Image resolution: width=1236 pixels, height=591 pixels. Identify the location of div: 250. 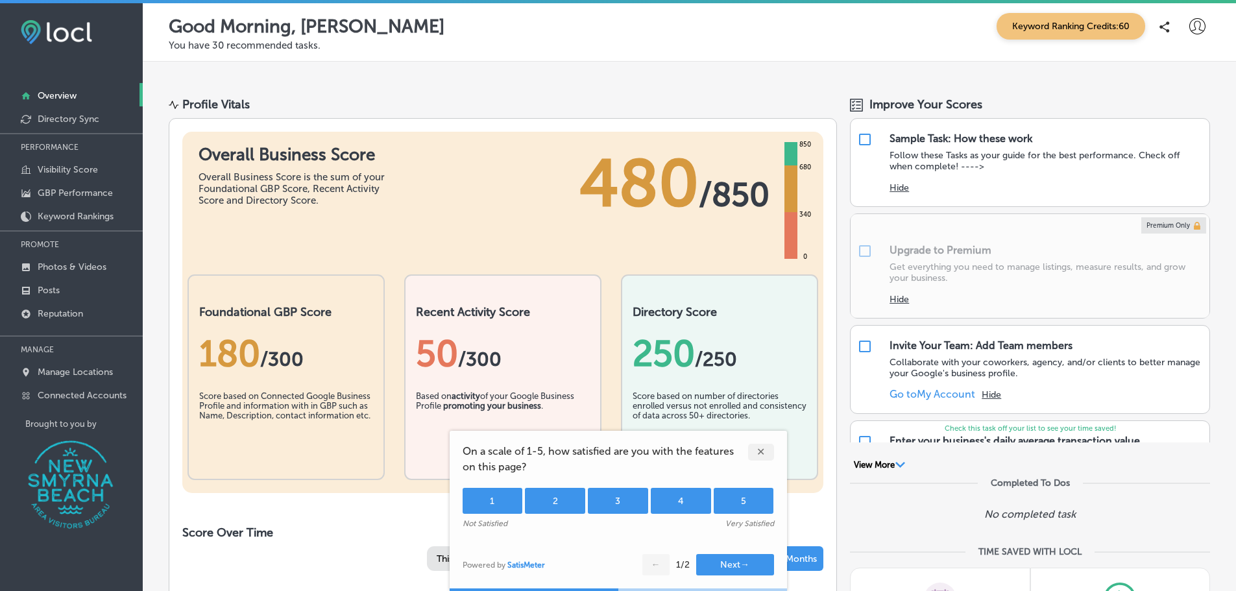
(720, 354).